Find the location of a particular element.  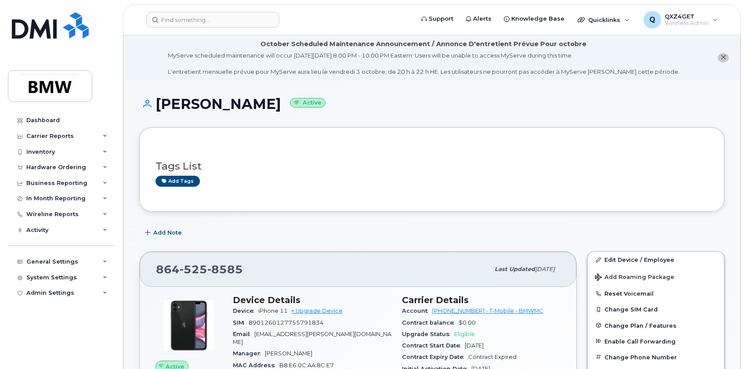

button: Add Note is located at coordinates (164, 233).